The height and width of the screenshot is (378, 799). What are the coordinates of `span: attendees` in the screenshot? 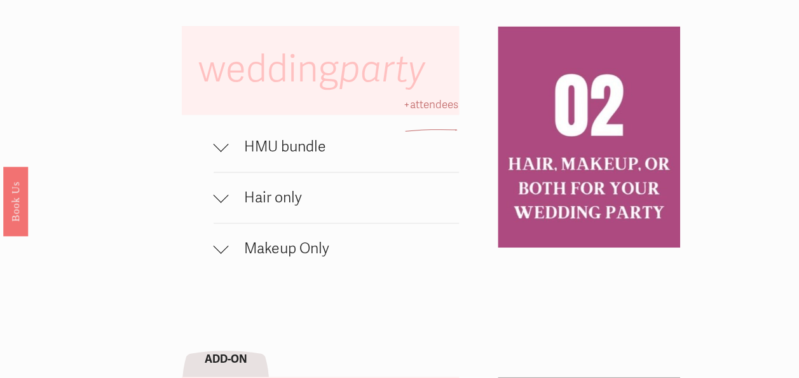 It's located at (434, 104).